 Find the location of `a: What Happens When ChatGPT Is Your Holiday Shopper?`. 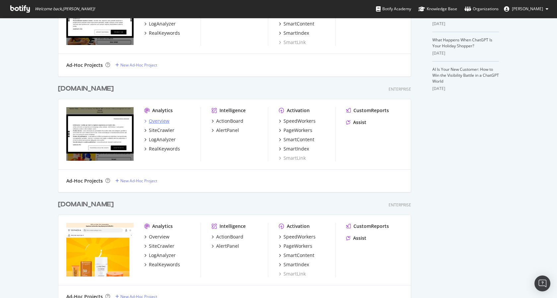

a: What Happens When ChatGPT Is Your Holiday Shopper? is located at coordinates (462, 43).